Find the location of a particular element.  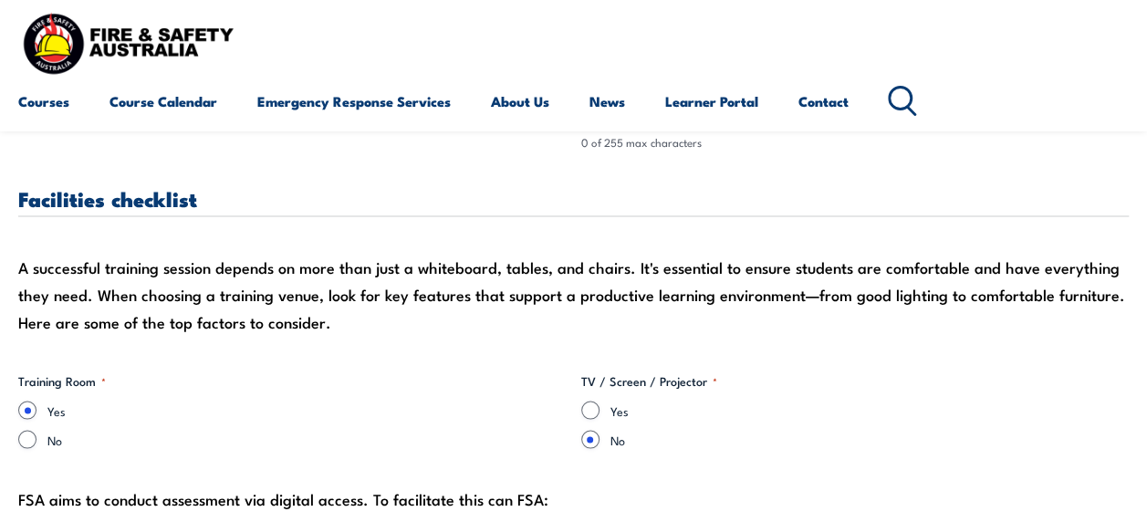

h3: Facilities checklist is located at coordinates (573, 197).